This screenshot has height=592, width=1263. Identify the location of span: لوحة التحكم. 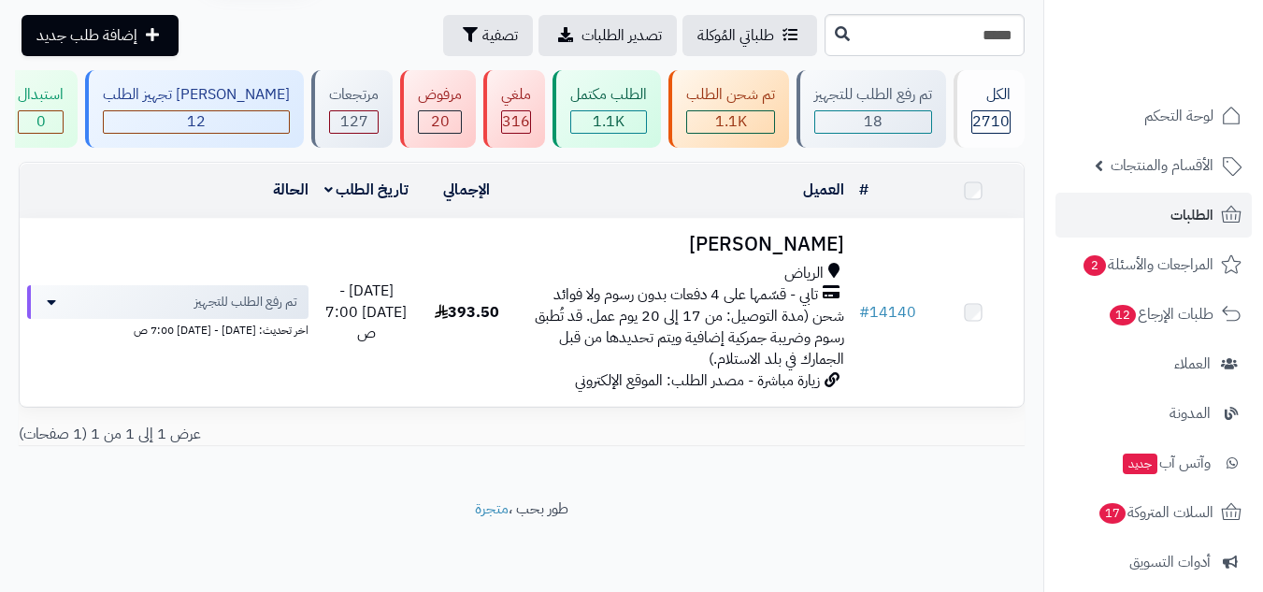
(1179, 116).